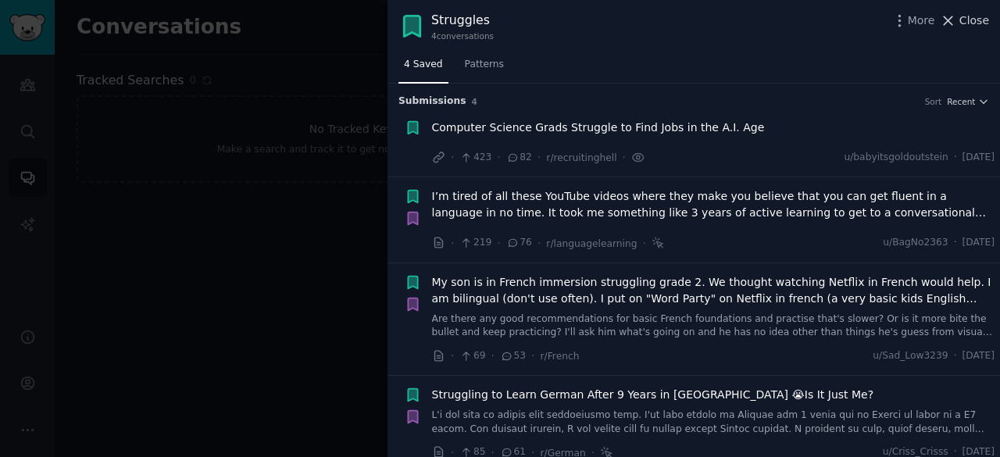 This screenshot has width=1000, height=457. Describe the element at coordinates (423, 68) in the screenshot. I see `a: 4 Saved` at that location.